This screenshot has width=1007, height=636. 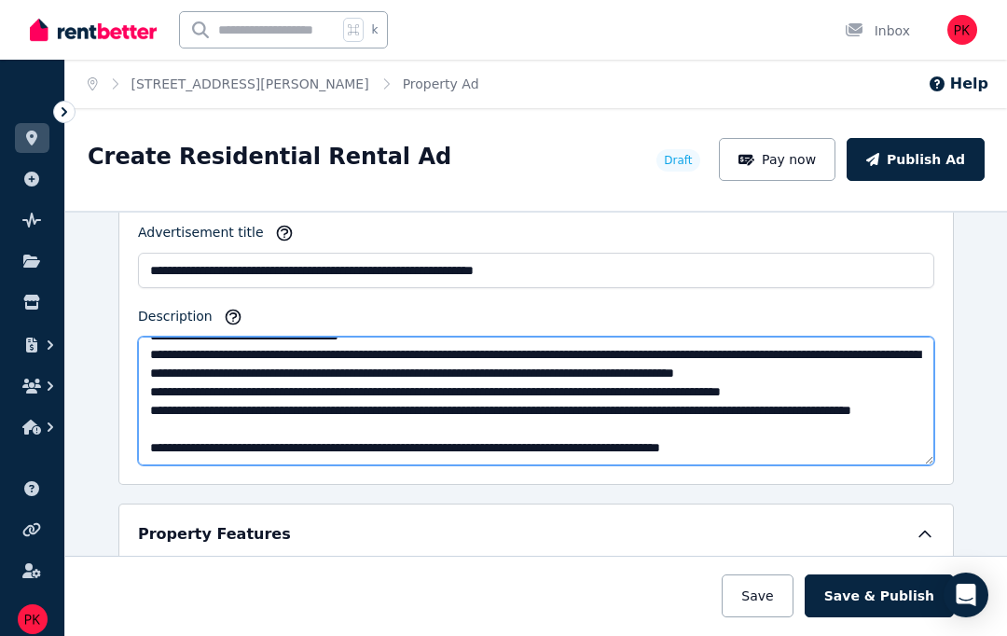 What do you see at coordinates (958, 84) in the screenshot?
I see `button: Help` at bounding box center [958, 84].